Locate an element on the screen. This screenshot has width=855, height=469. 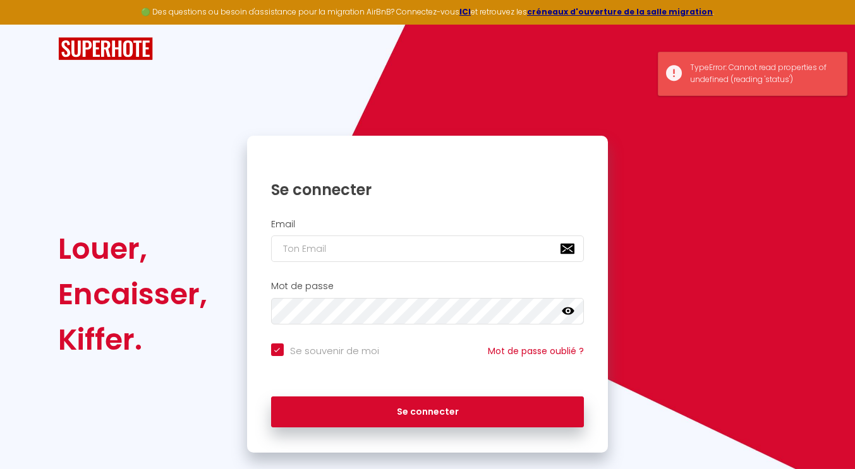
a: ICI is located at coordinates (465, 11).